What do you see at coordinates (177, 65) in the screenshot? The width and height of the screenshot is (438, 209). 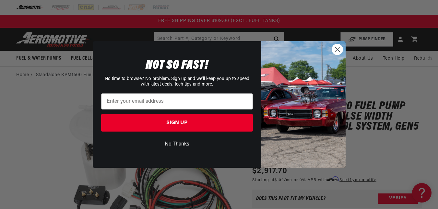 I see `span: NOT SO FAST!` at bounding box center [177, 65].